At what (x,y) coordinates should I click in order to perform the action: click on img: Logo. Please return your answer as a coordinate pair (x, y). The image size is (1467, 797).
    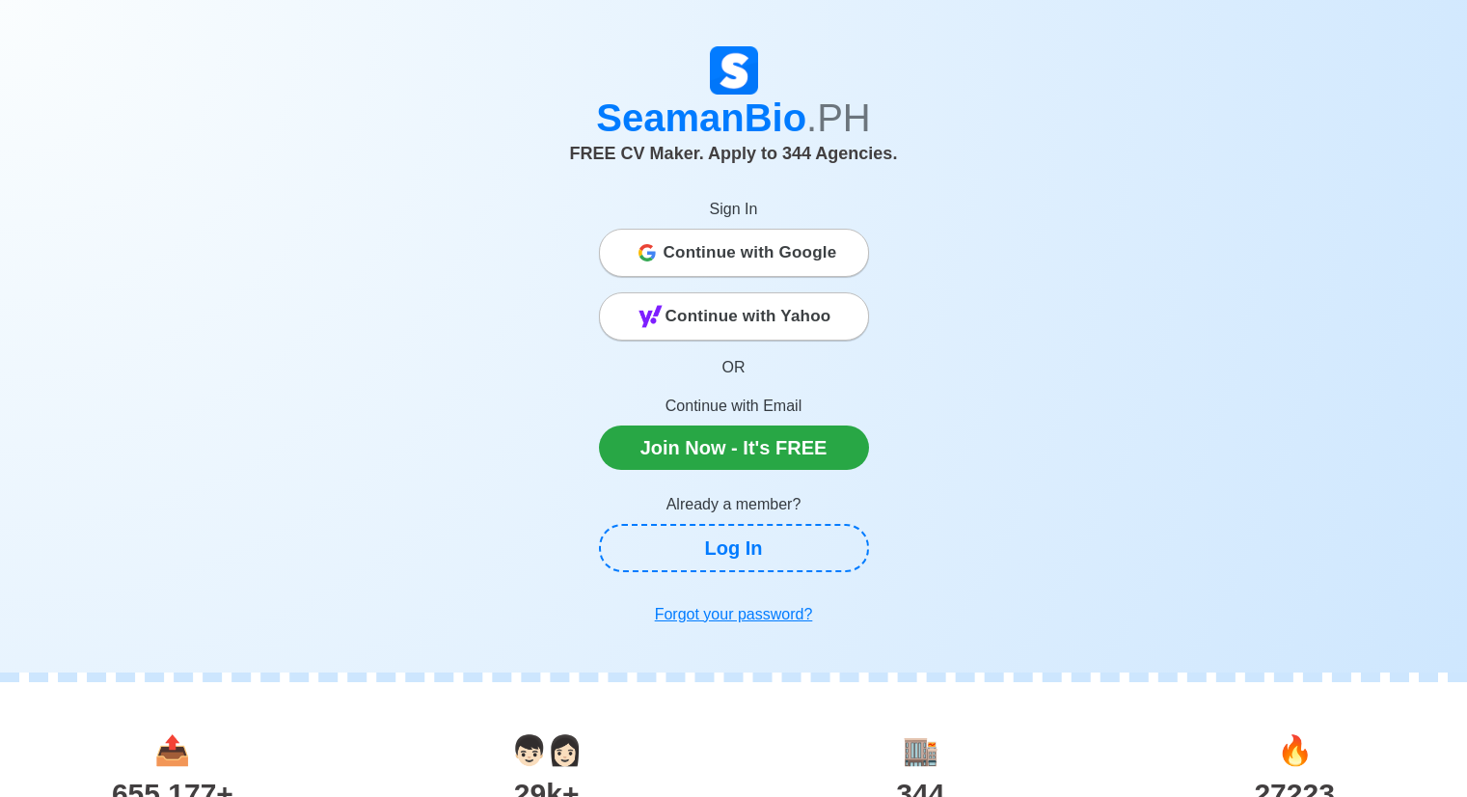
    Looking at the image, I should click on (734, 70).